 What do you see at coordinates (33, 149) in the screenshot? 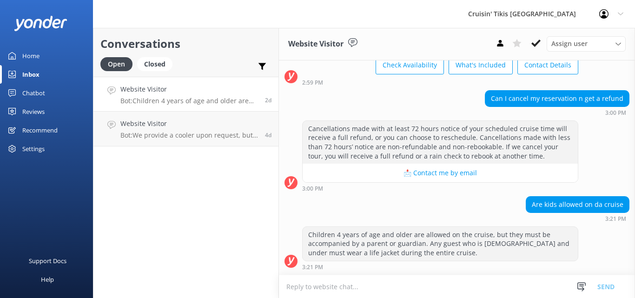
I see `div: Settings` at bounding box center [33, 149].